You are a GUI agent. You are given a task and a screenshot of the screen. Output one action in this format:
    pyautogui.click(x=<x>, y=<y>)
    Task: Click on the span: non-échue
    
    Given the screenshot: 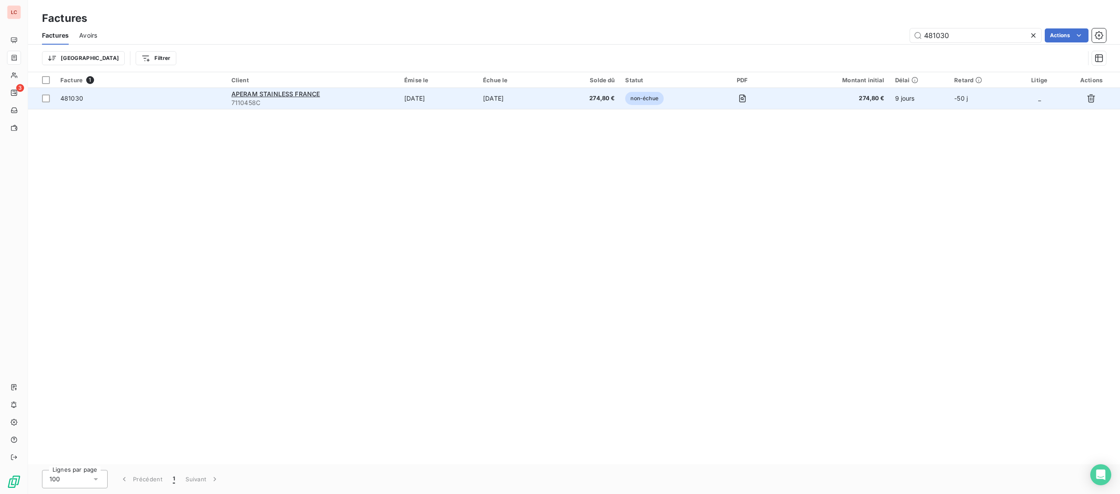 What is the action you would take?
    pyautogui.click(x=644, y=98)
    